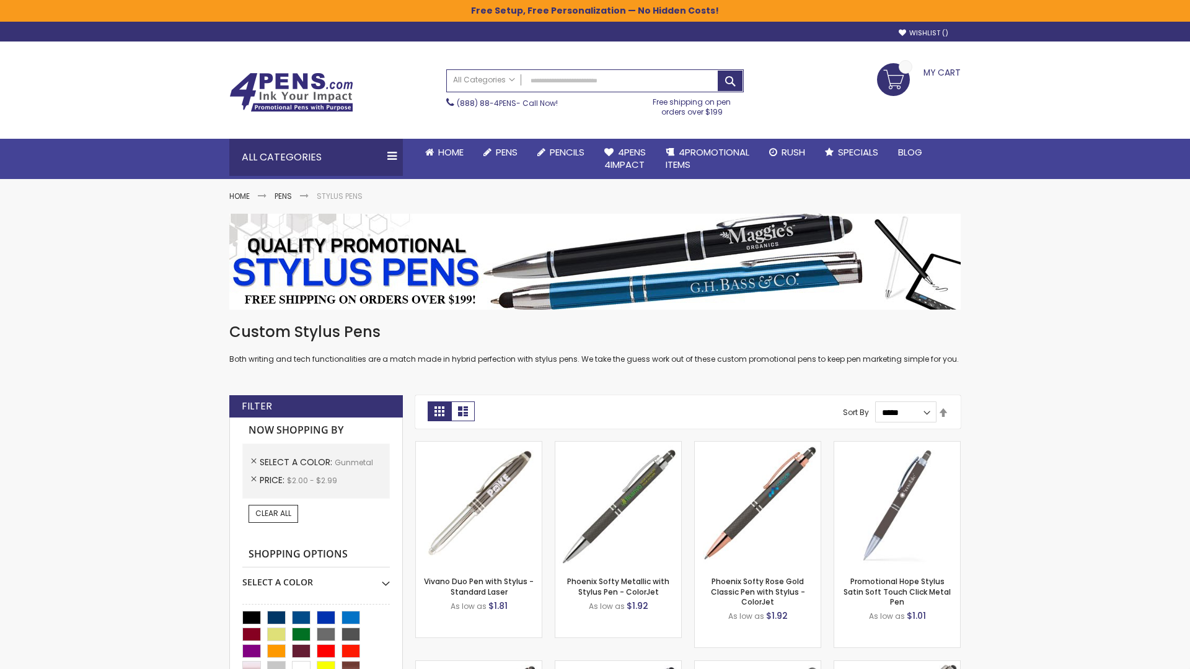 This screenshot has height=669, width=1190. Describe the element at coordinates (856, 412) in the screenshot. I see `label: Sort By` at that location.